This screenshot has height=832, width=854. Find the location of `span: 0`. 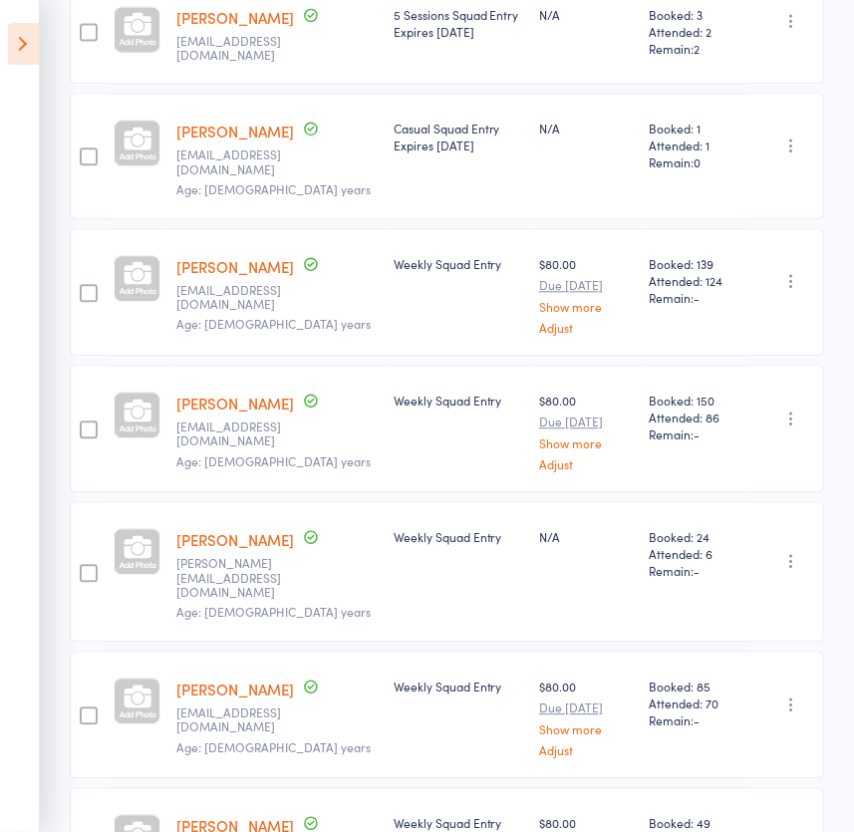

span: 0 is located at coordinates (697, 161).